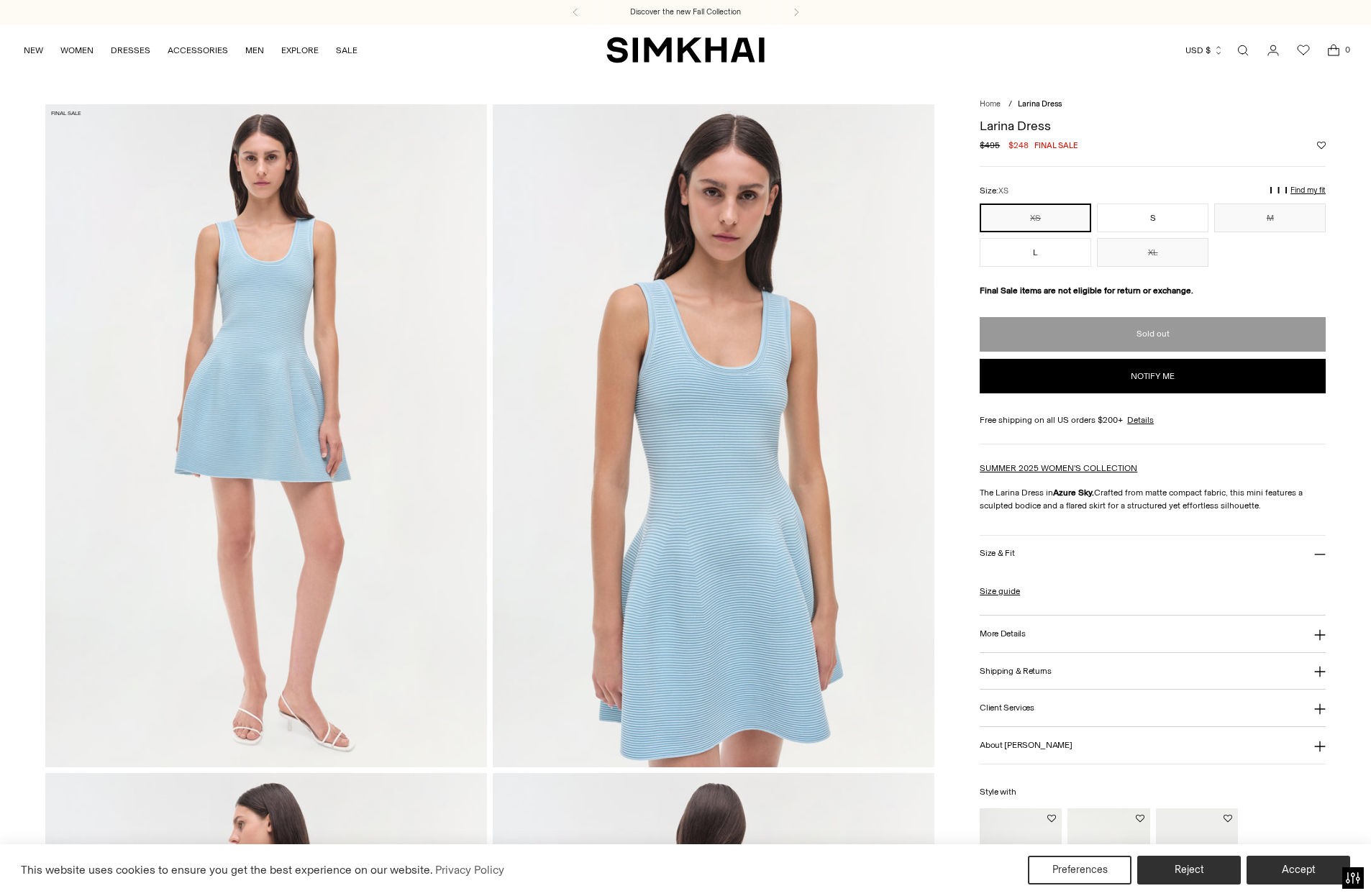  I want to click on a: Details, so click(1140, 420).